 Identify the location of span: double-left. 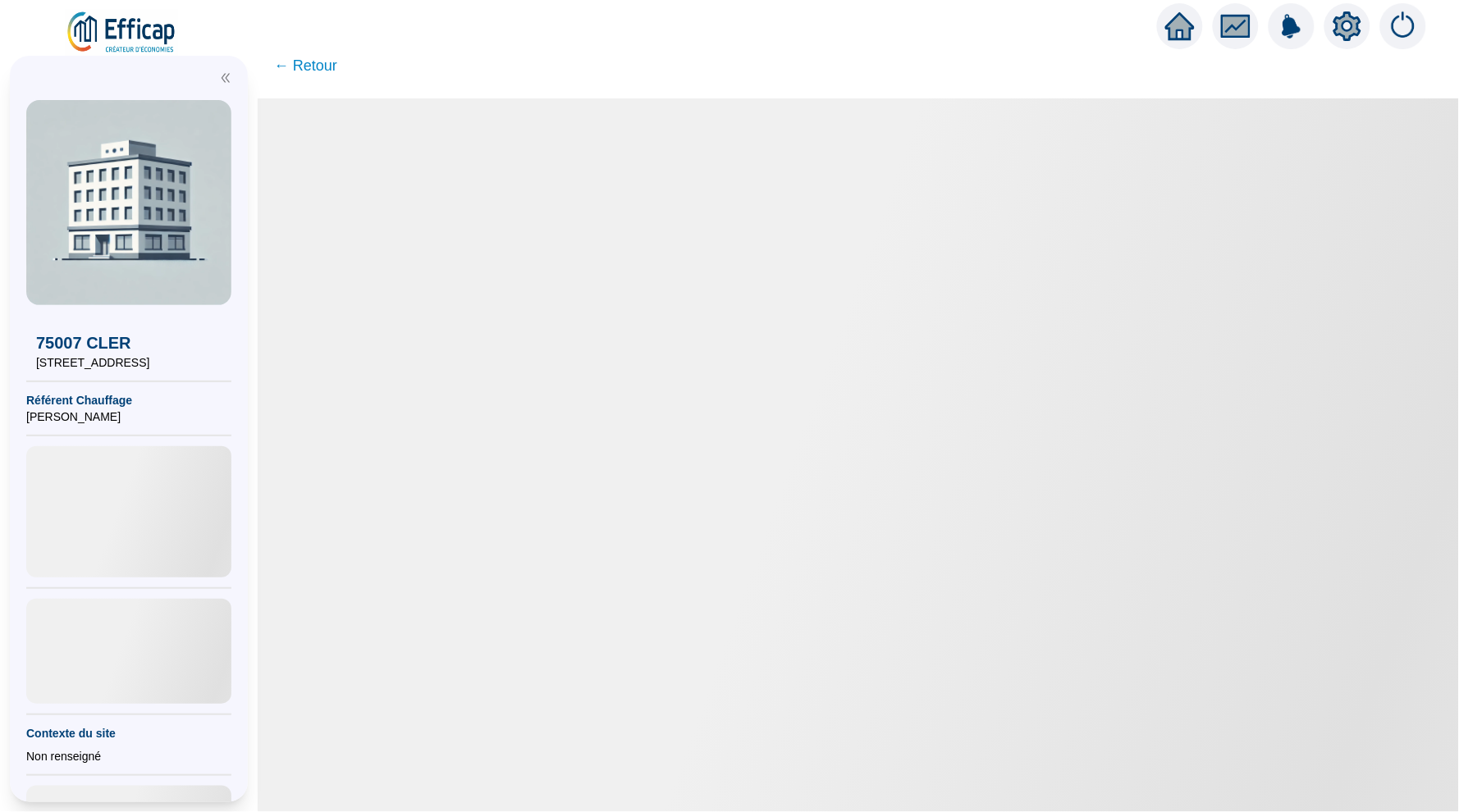
(226, 78).